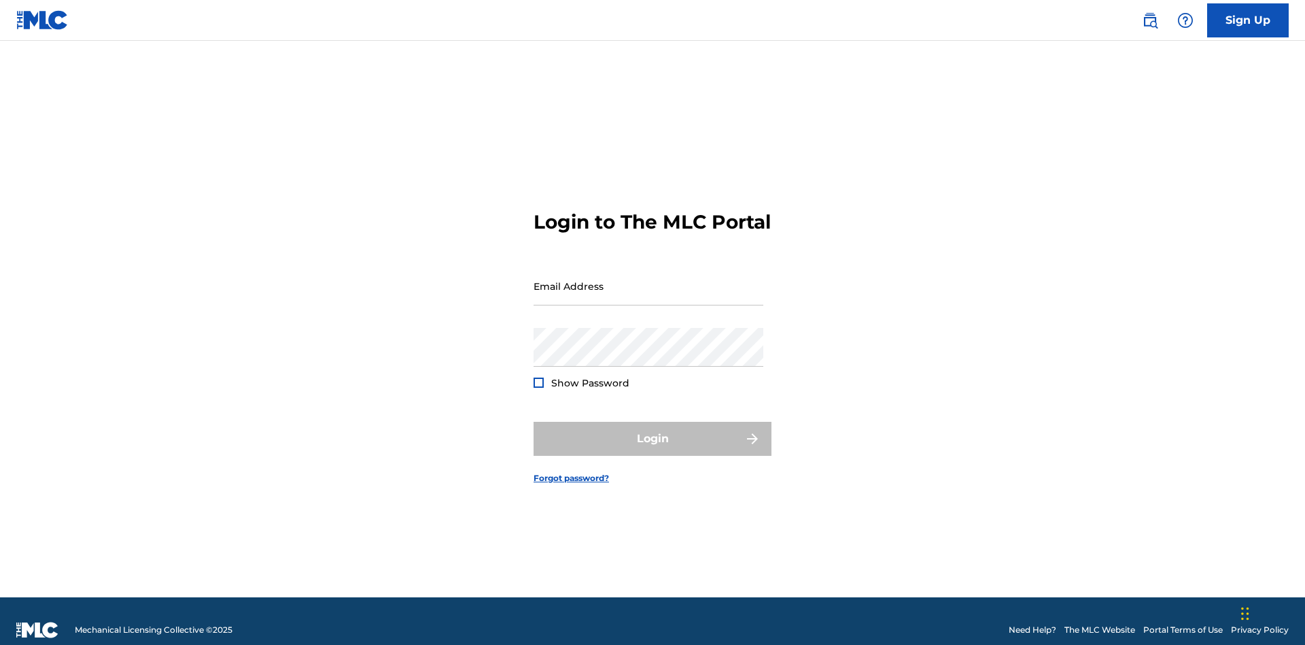  Describe the element at coordinates (42, 20) in the screenshot. I see `img: MLC Logo` at that location.